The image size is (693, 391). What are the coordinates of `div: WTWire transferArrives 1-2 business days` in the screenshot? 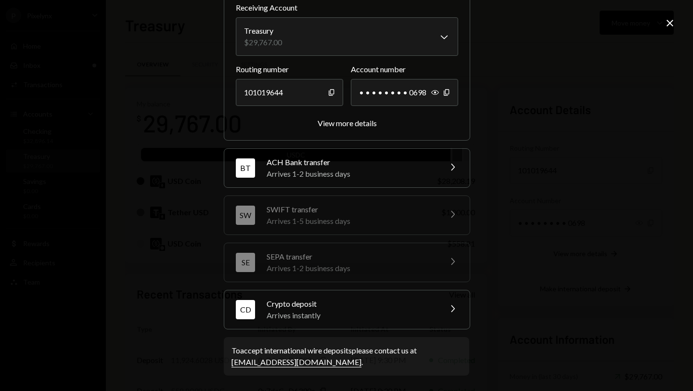 It's located at (347, 65).